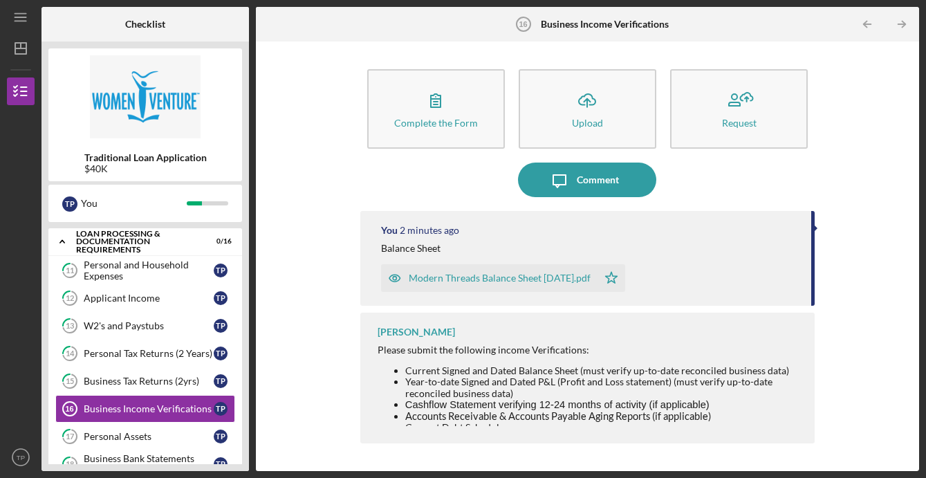  What do you see at coordinates (149, 409) in the screenshot?
I see `div: Business Income Verifications` at bounding box center [149, 409].